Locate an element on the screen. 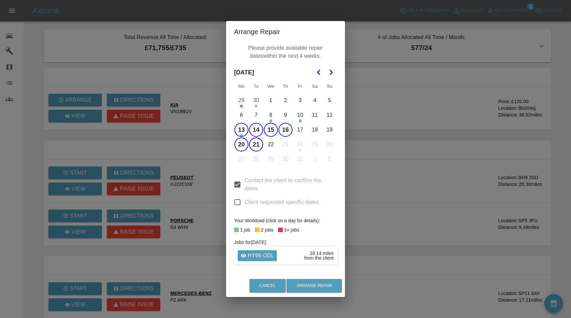  button: Go to the Next Month is located at coordinates (331, 72).